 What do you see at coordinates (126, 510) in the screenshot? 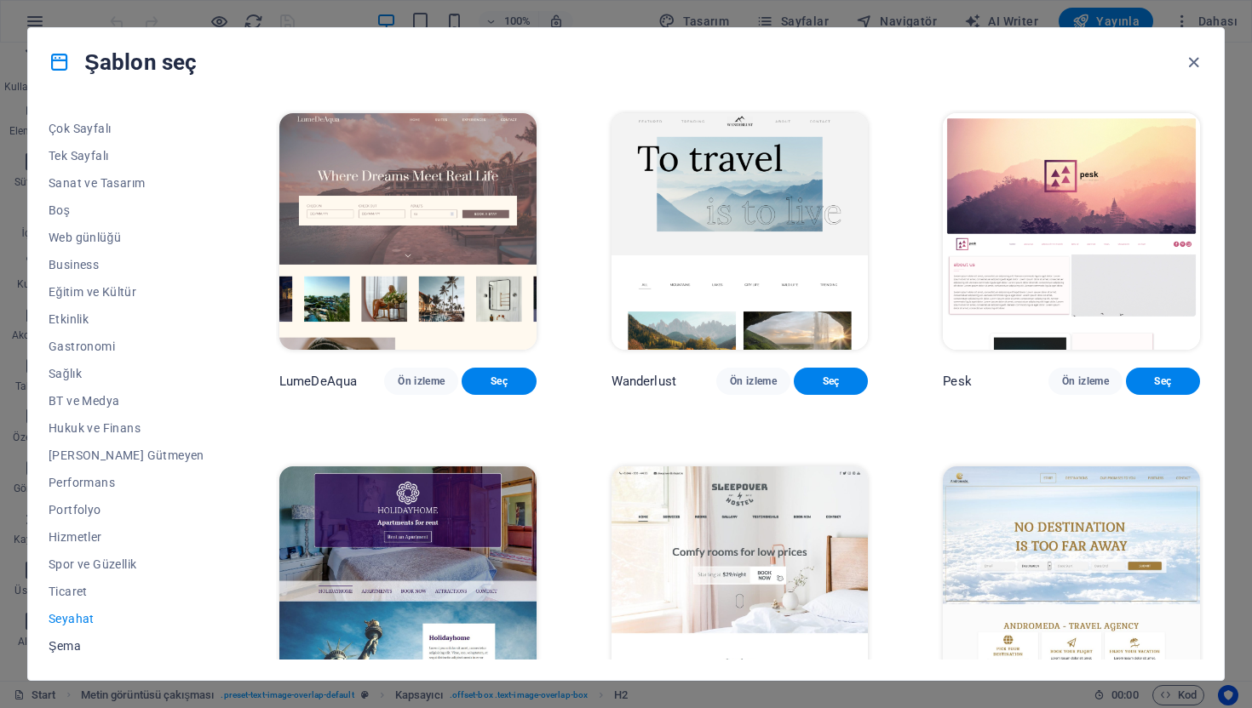
I see `span: Portfolyo` at bounding box center [126, 510].